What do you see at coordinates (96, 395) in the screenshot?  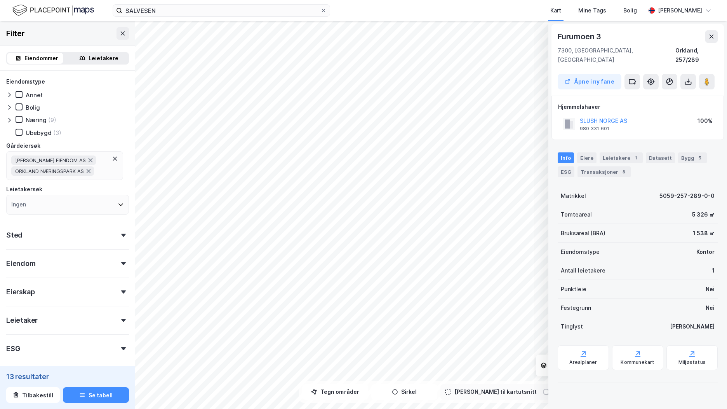 I see `button: Se tabell` at bounding box center [96, 395].